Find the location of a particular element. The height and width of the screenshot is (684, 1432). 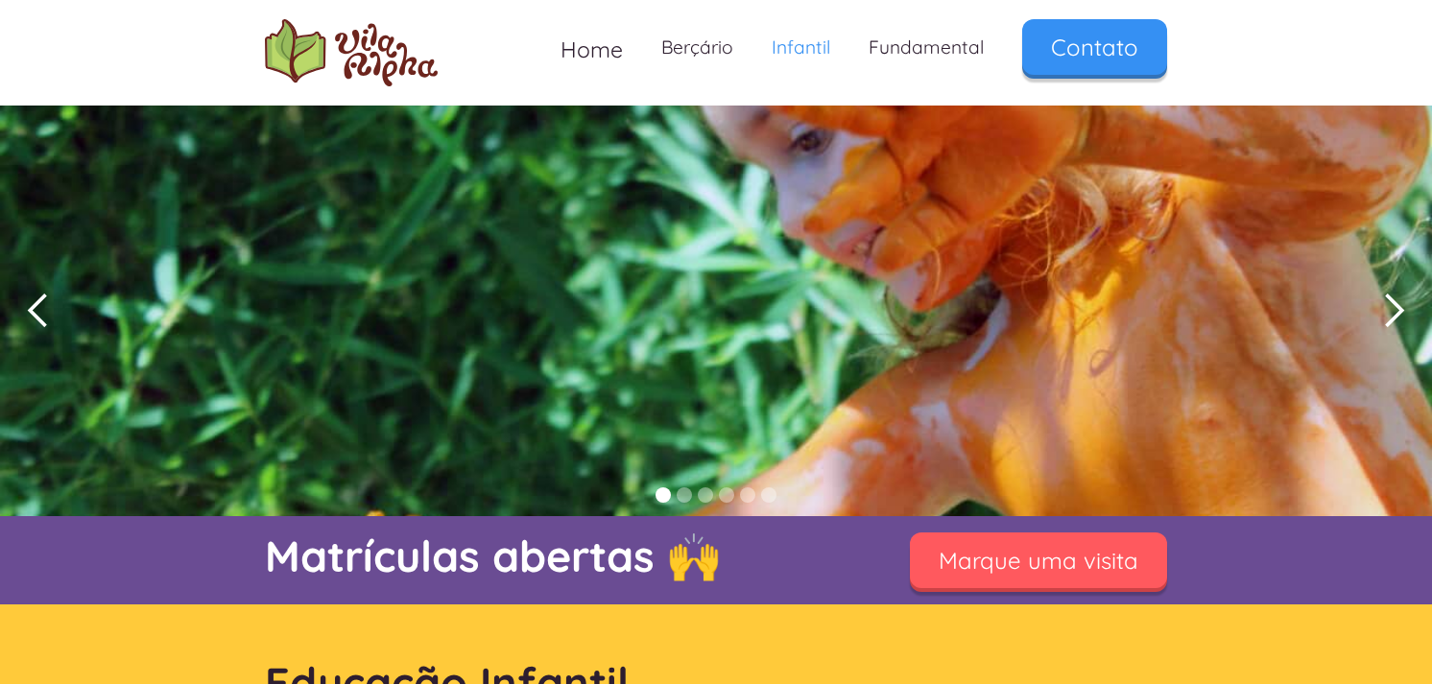

img: logo Escola Vila Alpha is located at coordinates (351, 53).